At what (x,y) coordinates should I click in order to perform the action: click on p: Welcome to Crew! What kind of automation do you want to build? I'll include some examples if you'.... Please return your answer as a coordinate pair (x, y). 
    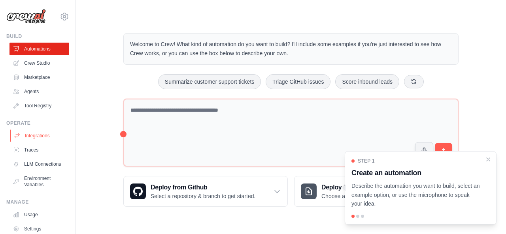
    Looking at the image, I should click on (291, 49).